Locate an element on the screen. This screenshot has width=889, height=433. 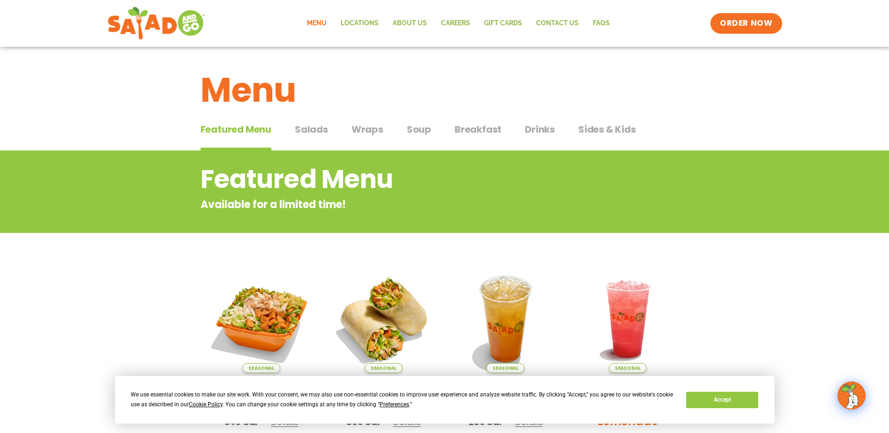
a: Careers is located at coordinates (455, 23).